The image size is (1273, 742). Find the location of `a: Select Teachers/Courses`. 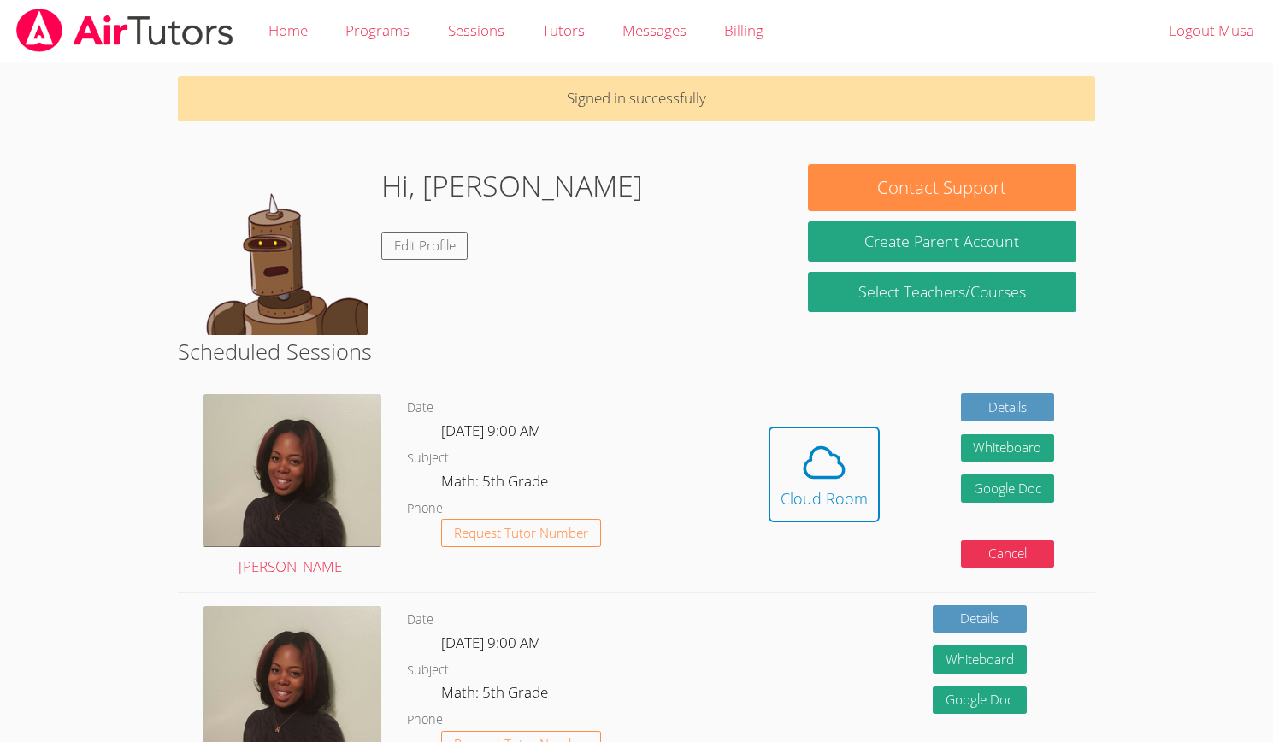

a: Select Teachers/Courses is located at coordinates (942, 292).